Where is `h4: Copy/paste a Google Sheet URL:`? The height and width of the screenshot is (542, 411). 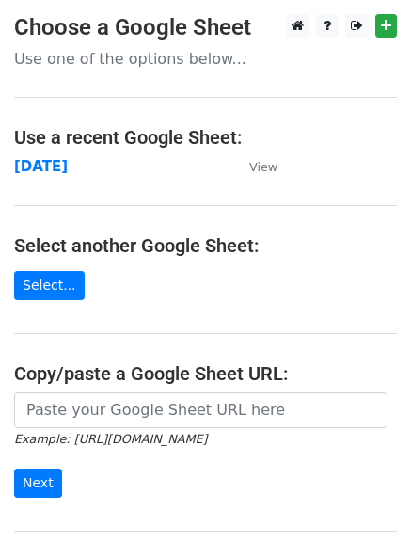 h4: Copy/paste a Google Sheet URL: is located at coordinates (205, 373).